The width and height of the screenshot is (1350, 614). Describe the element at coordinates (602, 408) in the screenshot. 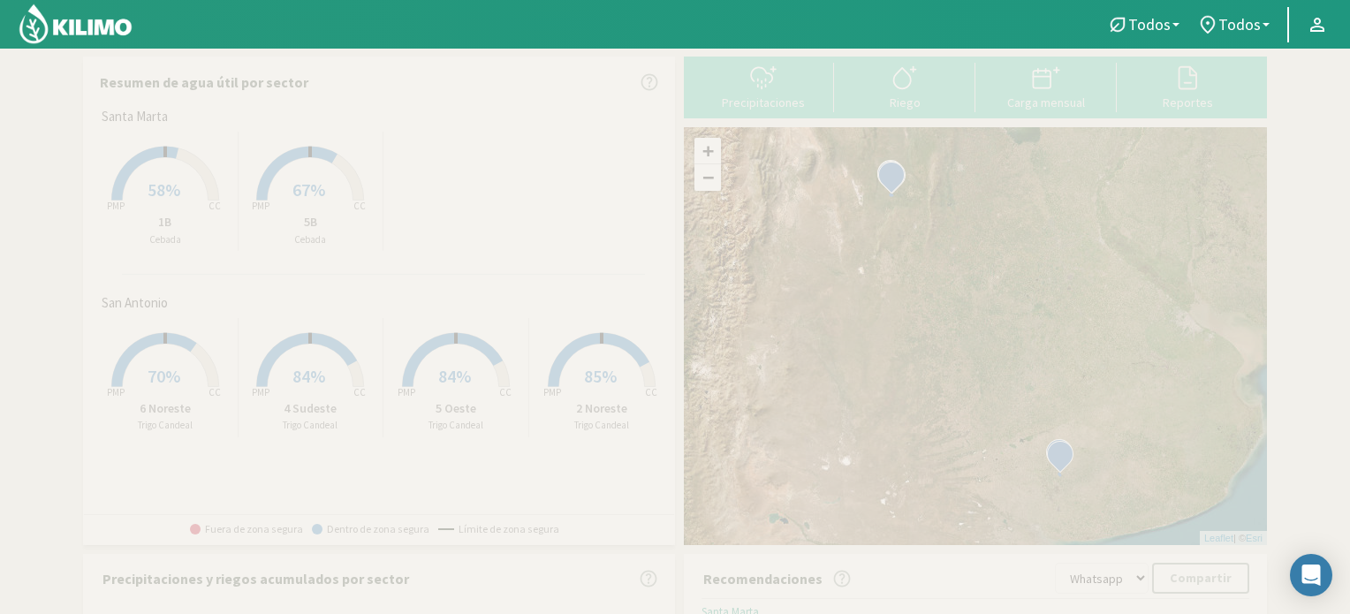

I see `p: 2 Noreste` at that location.